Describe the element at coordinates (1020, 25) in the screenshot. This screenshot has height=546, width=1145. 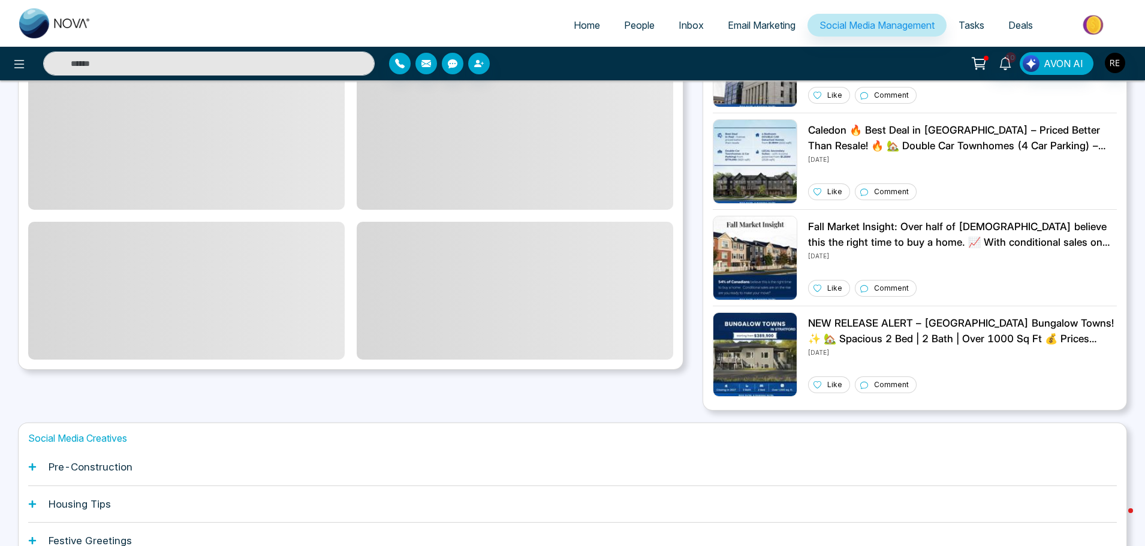
I see `a: Deals` at that location.